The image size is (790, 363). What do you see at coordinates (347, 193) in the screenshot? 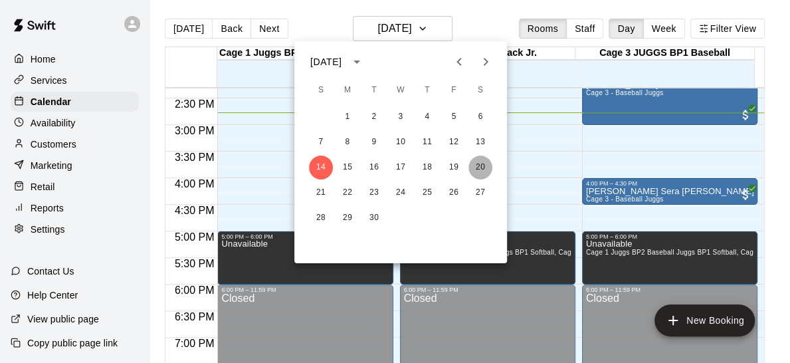
I see `button: 22` at bounding box center [347, 193].